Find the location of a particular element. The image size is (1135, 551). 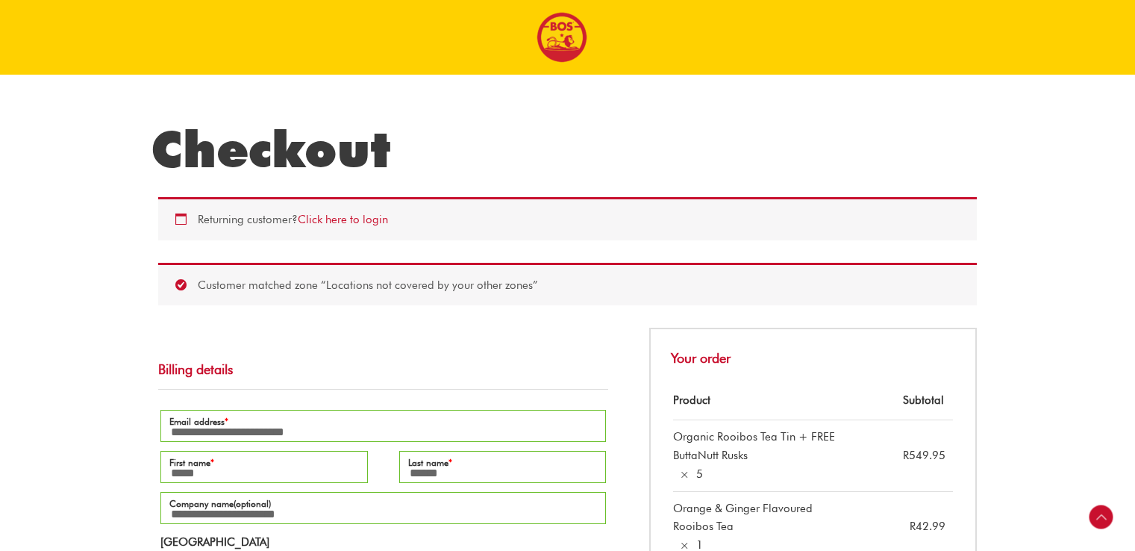

div: Organic Rooibos Tea Tin + FREE ButtaNutt Rusks is located at coordinates (754, 446).